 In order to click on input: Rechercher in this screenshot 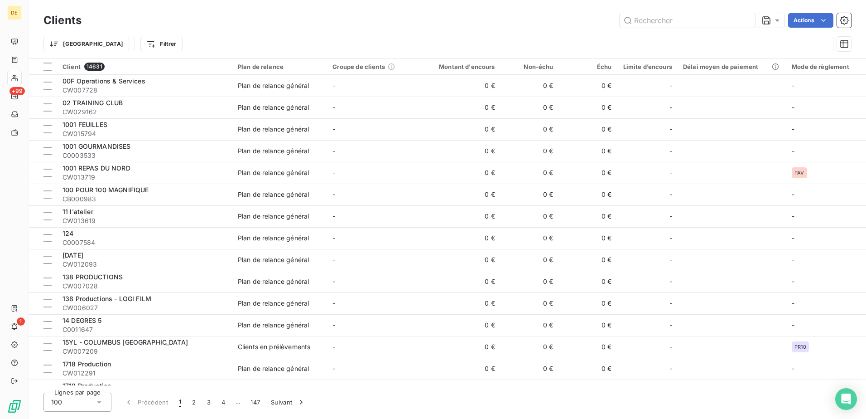, I will do `click(688, 20)`.